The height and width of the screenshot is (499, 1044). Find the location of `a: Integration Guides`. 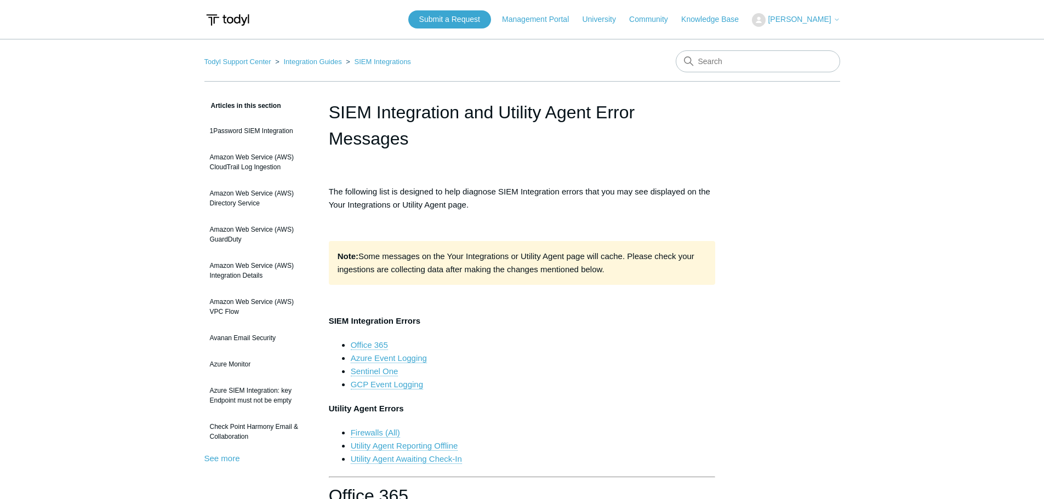

a: Integration Guides is located at coordinates (312, 61).